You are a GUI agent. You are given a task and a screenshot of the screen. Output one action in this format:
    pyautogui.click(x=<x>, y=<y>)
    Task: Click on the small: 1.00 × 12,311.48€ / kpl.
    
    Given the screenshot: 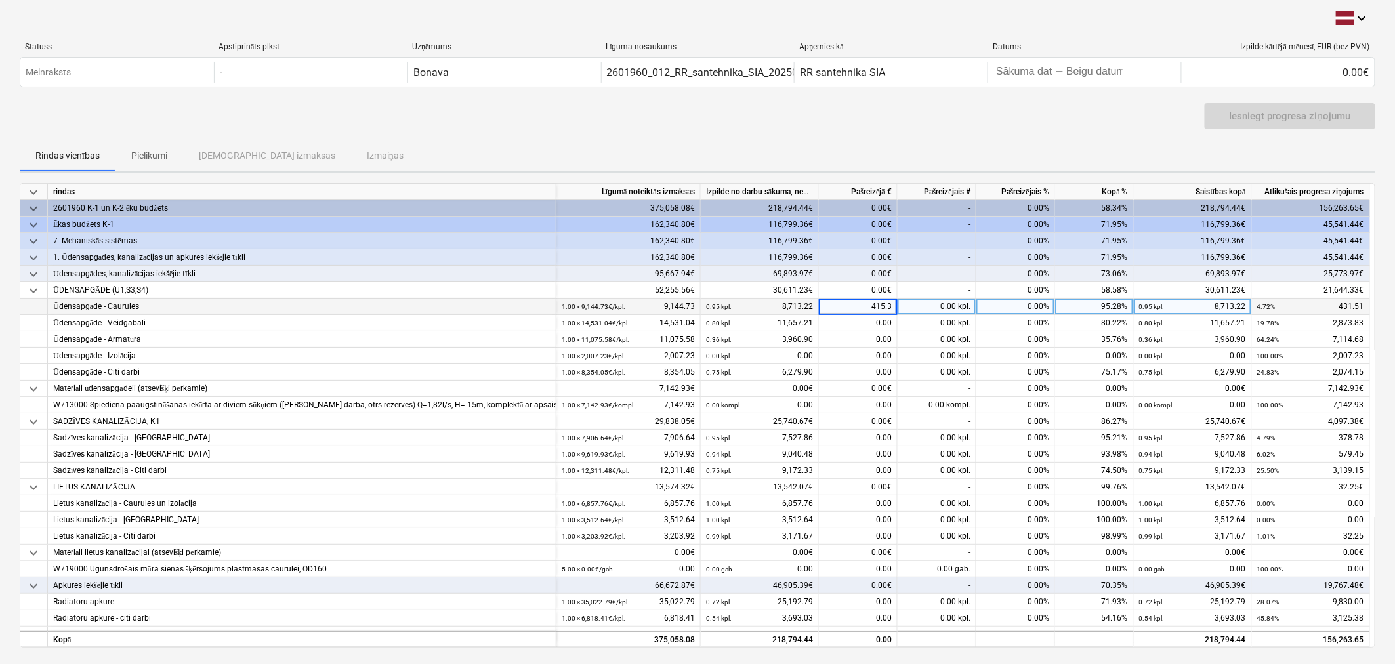 What is the action you would take?
    pyautogui.click(x=595, y=470)
    